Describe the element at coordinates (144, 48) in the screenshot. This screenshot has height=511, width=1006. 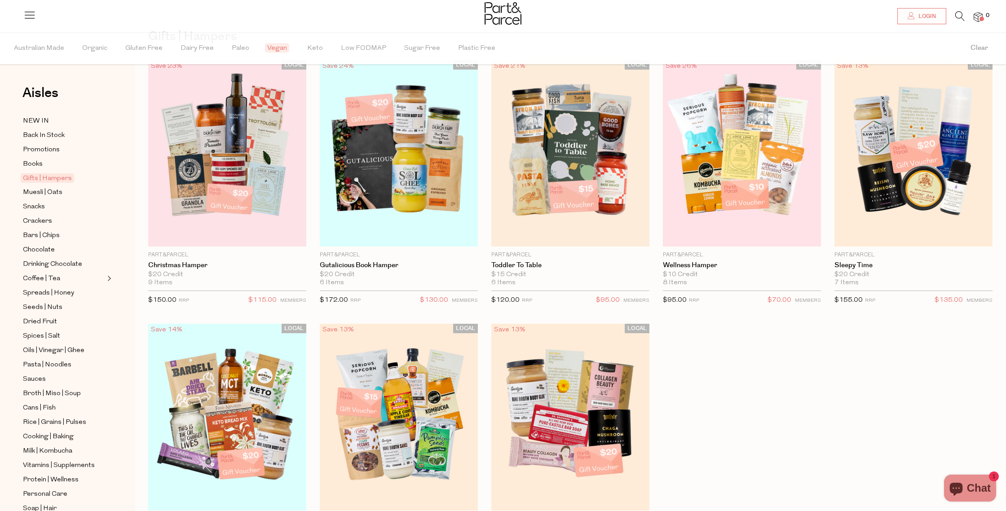
I see `span: Gluten Free` at that location.